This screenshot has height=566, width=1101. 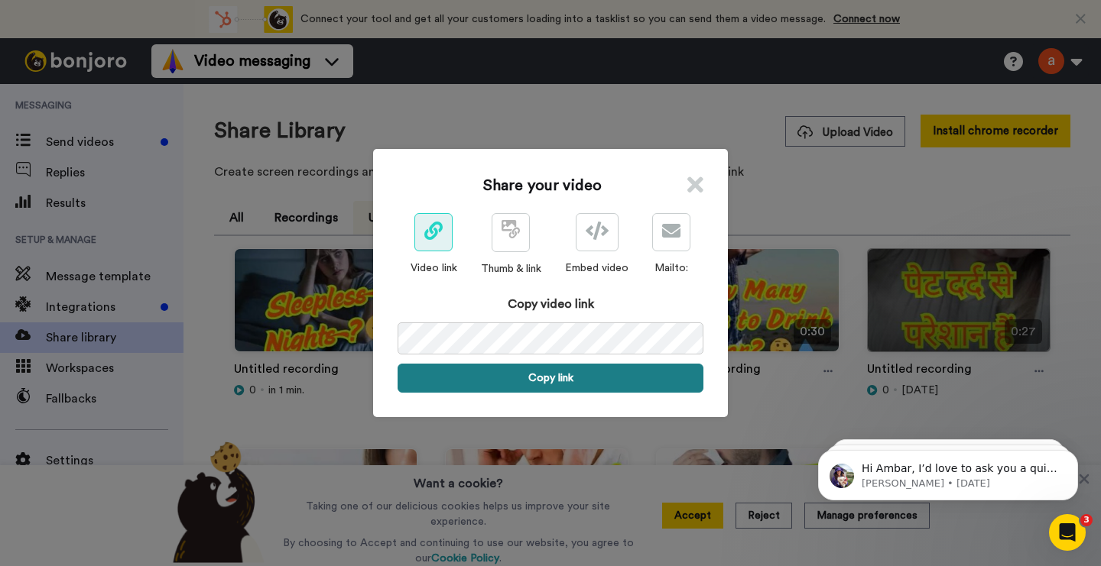 What do you see at coordinates (542, 186) in the screenshot?
I see `h1: Share your video` at bounding box center [542, 186].